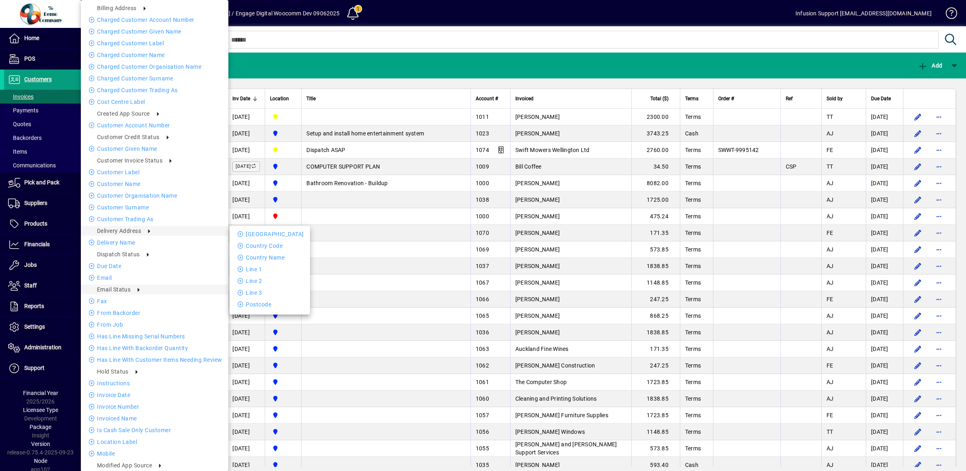  I want to click on li: Mobile, so click(154, 453).